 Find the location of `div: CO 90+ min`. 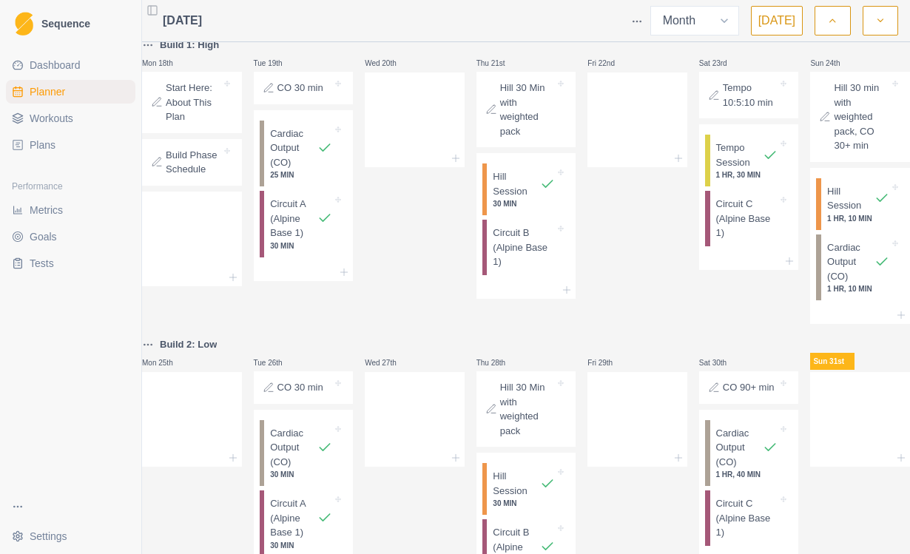

div: CO 90+ min is located at coordinates (748, 388).